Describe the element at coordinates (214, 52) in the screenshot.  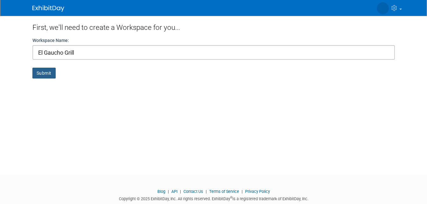
I see `input: Name of your organization` at that location.